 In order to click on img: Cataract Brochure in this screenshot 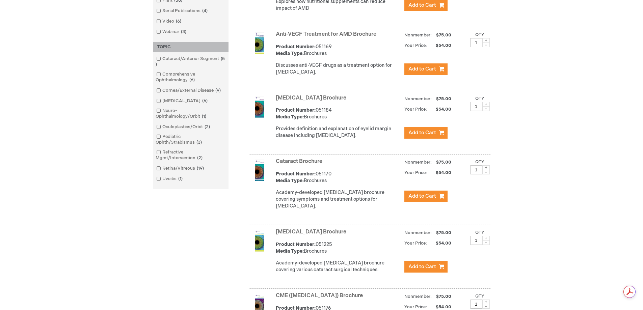, I will do `click(260, 171)`.